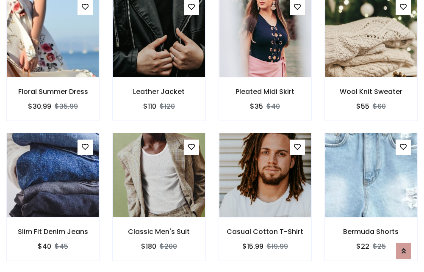 Image resolution: width=424 pixels, height=272 pixels. What do you see at coordinates (363, 106) in the screenshot?
I see `h6: $55` at bounding box center [363, 106].